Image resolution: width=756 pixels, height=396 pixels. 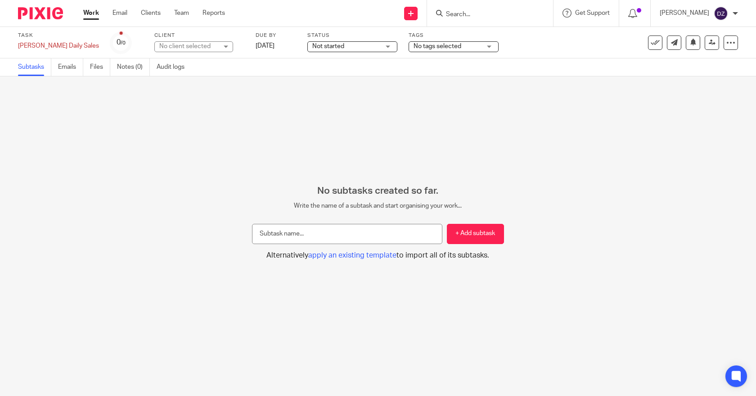 I want to click on small: /0, so click(x=123, y=43).